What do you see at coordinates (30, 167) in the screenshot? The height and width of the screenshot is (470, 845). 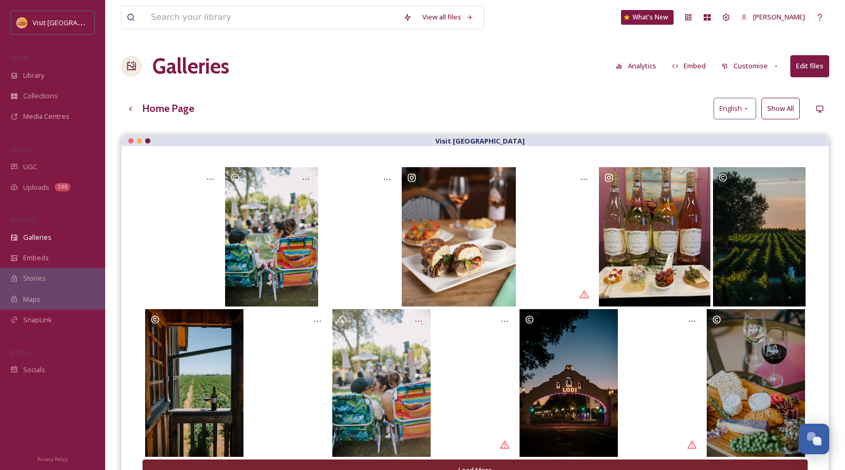 I see `span: UGC` at bounding box center [30, 167].